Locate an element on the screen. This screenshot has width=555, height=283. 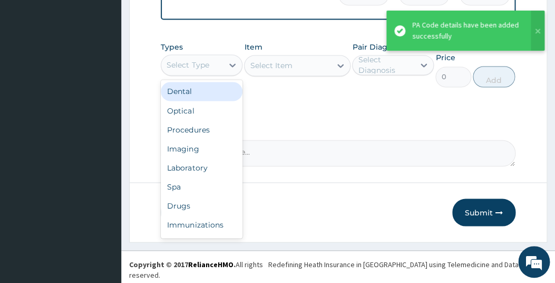
span: We're online! is located at coordinates (103, 131).